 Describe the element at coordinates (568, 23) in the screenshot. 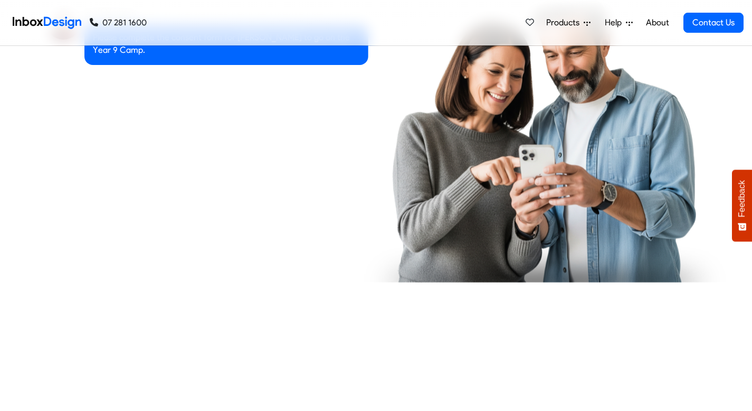

I see `a: Products` at that location.